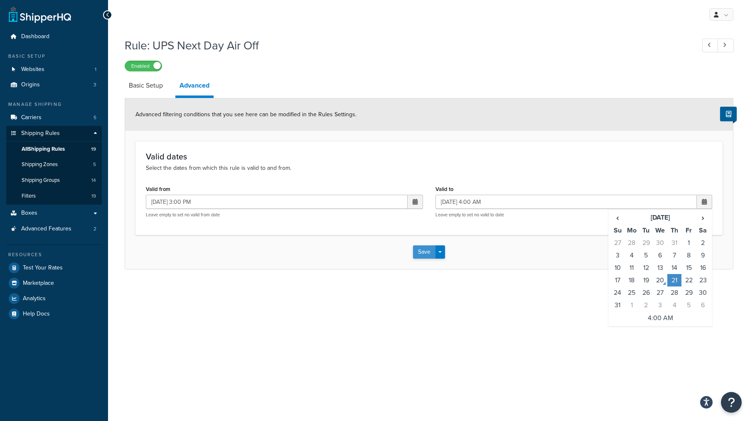 This screenshot has height=421, width=750. What do you see at coordinates (631, 231) in the screenshot?
I see `th: Mo` at bounding box center [631, 231].